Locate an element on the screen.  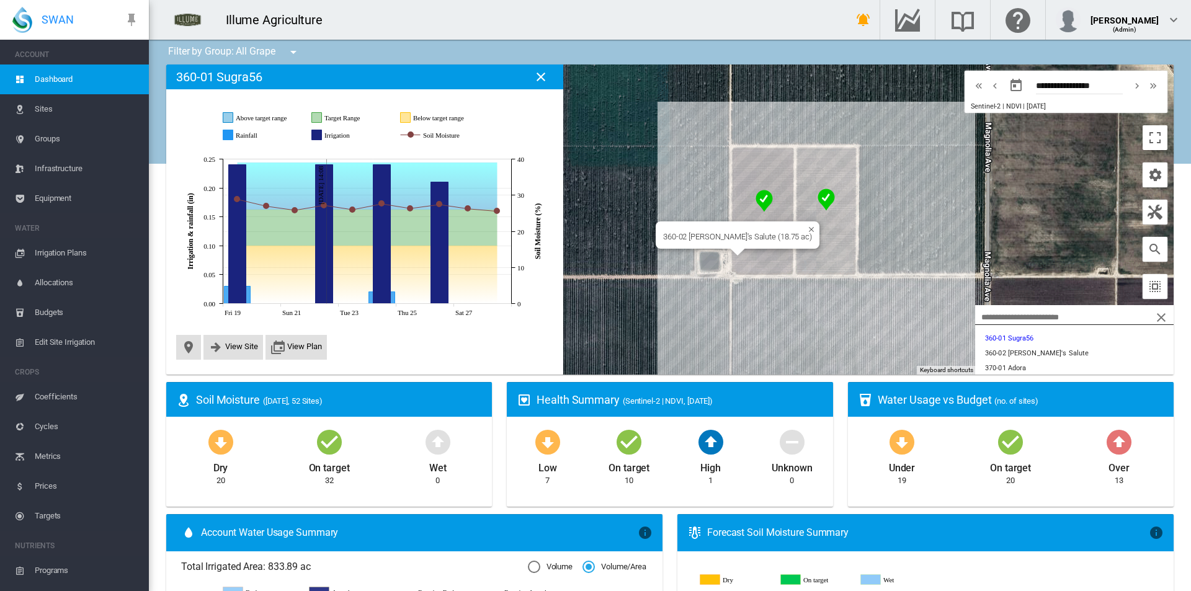
md-icon: icon-thermometer-lines is located at coordinates (695, 533).